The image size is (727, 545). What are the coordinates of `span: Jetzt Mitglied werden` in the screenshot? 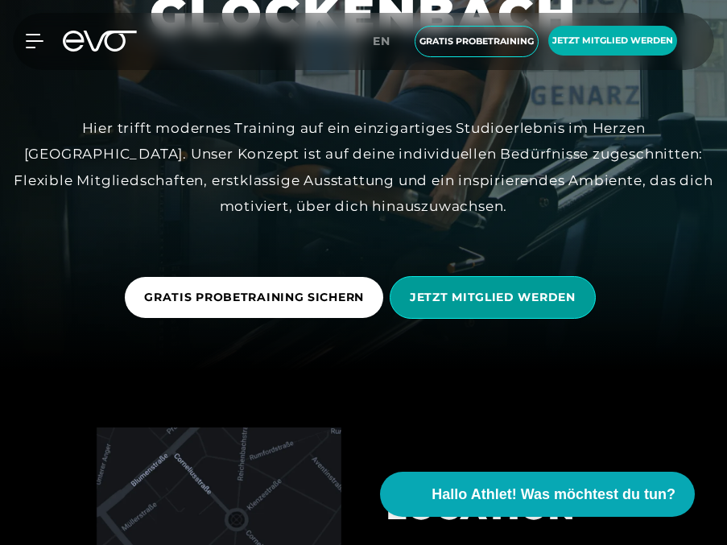 It's located at (613, 40).